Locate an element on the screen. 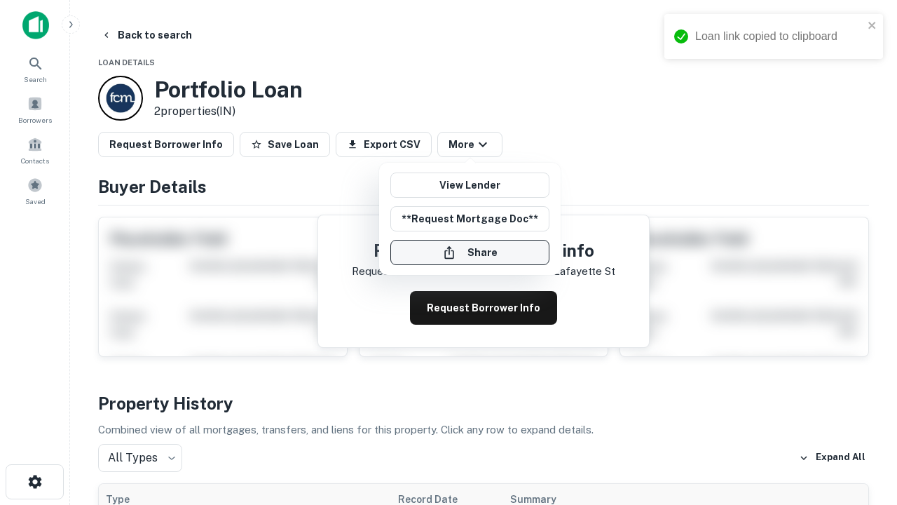  a: View Lender is located at coordinates (470, 185).